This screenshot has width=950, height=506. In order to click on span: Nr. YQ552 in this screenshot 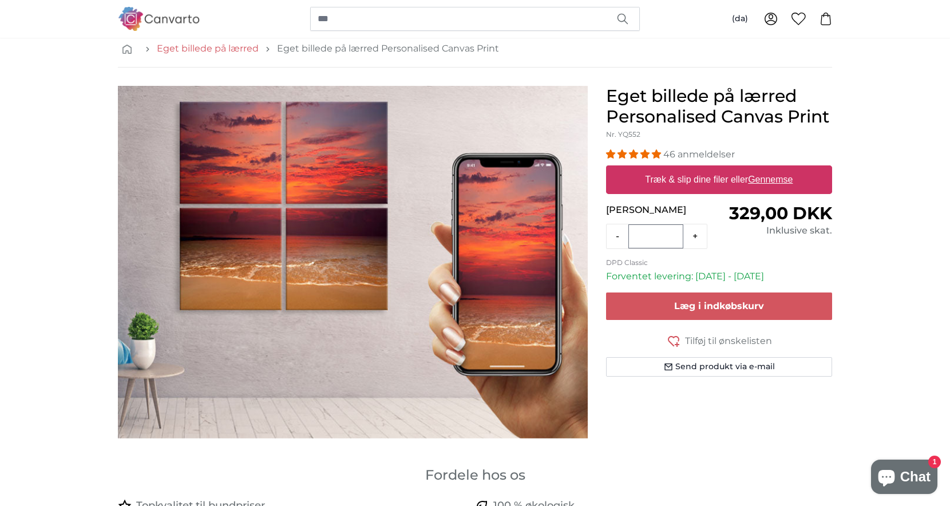, I will do `click(623, 134)`.